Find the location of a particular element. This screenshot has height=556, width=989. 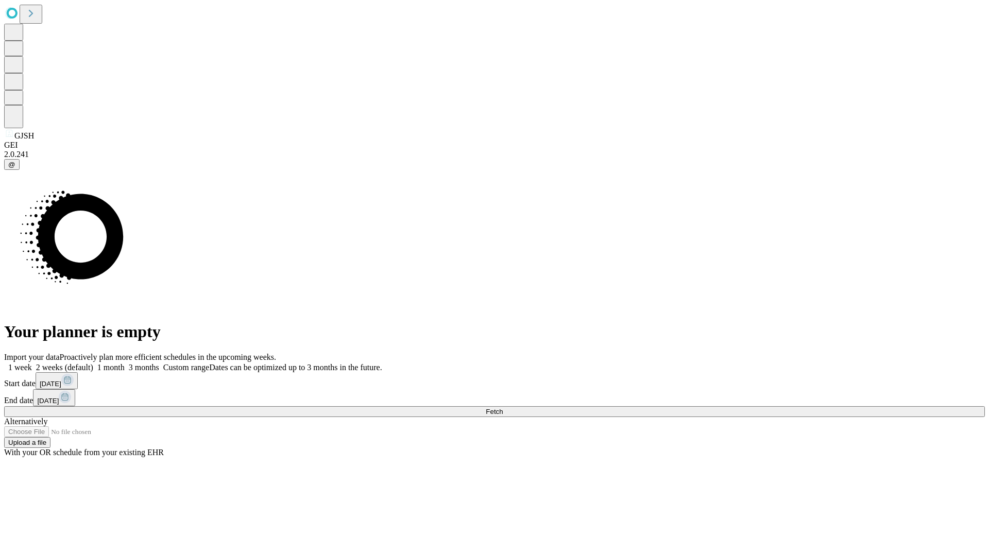

span: Custom range is located at coordinates (186, 367).